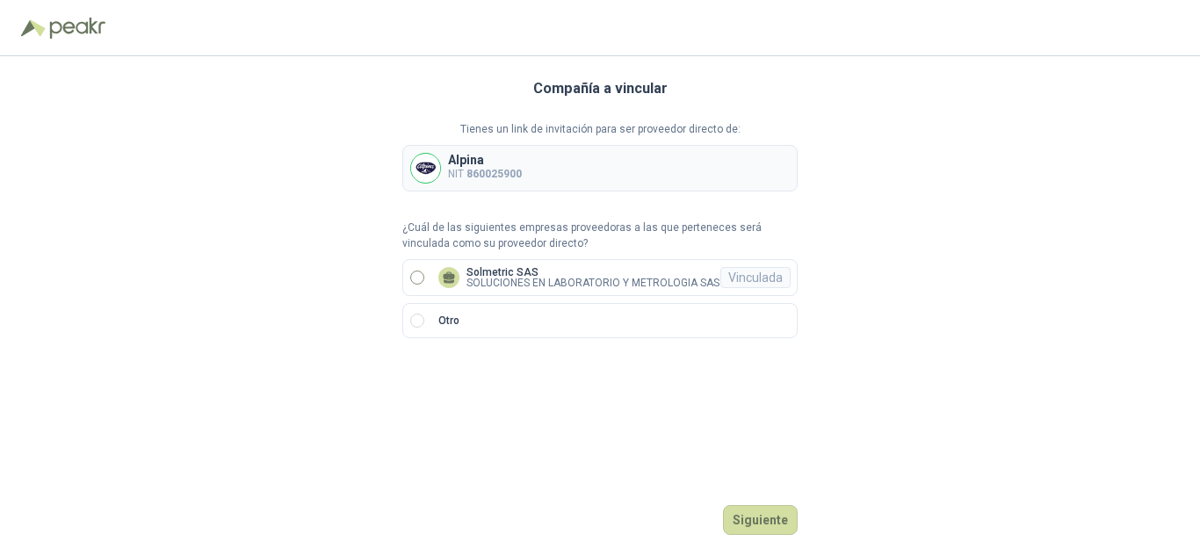 This screenshot has height=556, width=1200. What do you see at coordinates (425, 168) in the screenshot?
I see `img: Company Logo` at bounding box center [425, 168].